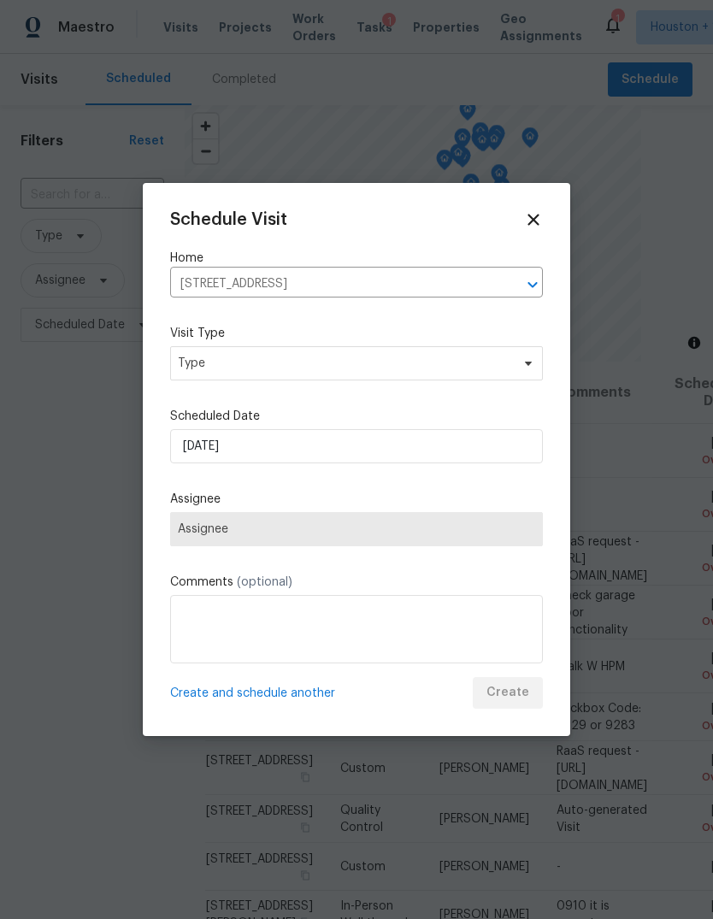 The image size is (713, 919). I want to click on input: Enter in an address, so click(333, 284).